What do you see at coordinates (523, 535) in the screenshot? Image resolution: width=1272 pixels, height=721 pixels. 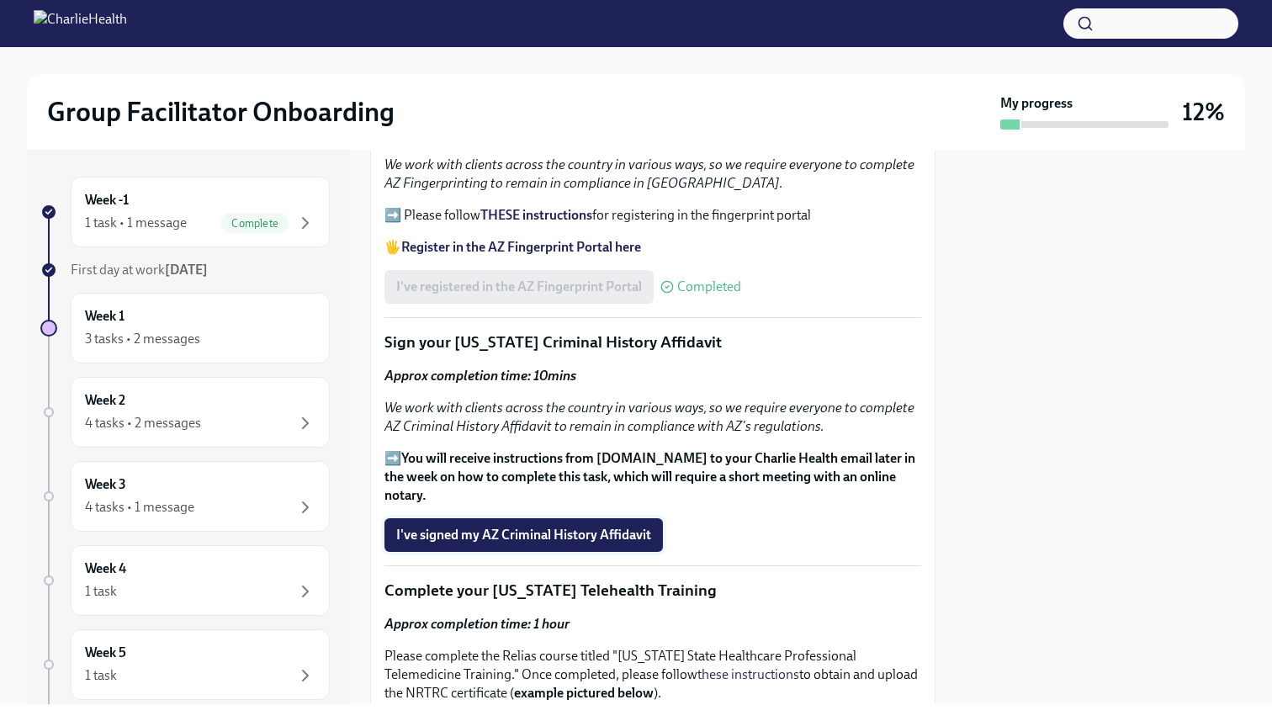 I see `span: I've signed my AZ Criminal History Affidavit` at bounding box center [523, 535].